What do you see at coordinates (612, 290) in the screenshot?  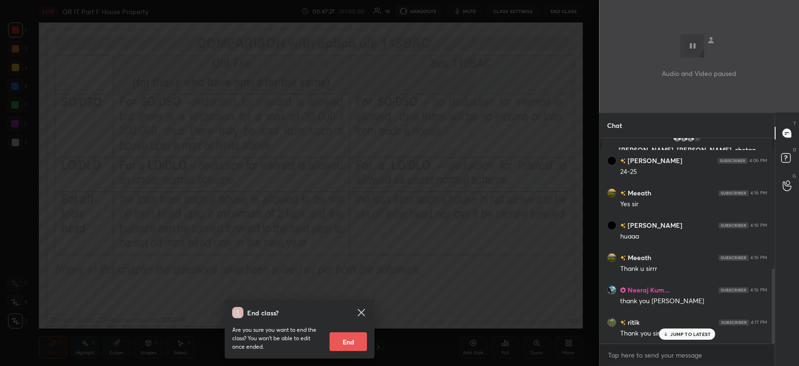 I see `img: 52fcd6f986204a4db1ac800e71833895.jpg` at bounding box center [612, 290].